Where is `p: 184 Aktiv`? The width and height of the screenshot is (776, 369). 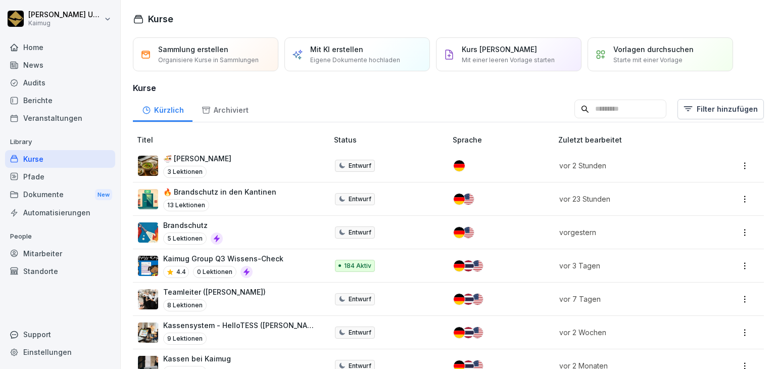 p: 184 Aktiv is located at coordinates (358, 266).